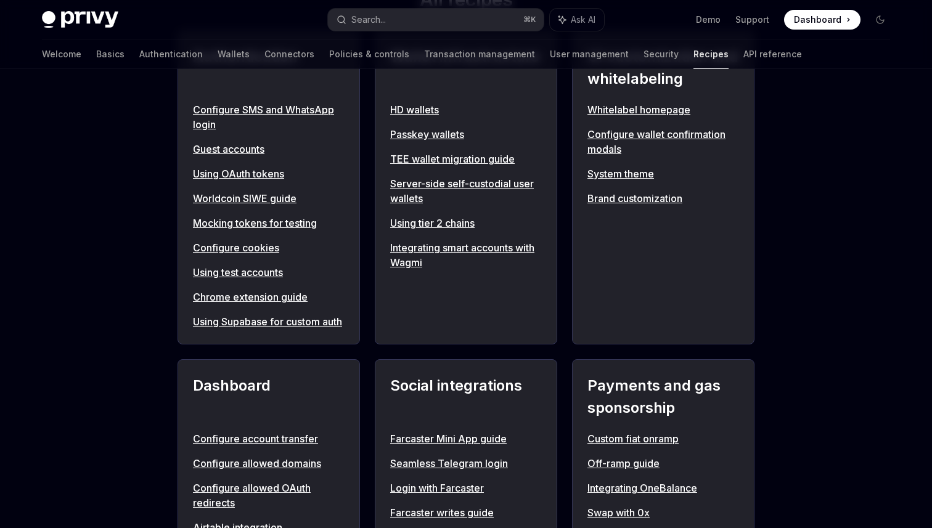 This screenshot has height=528, width=932. I want to click on a: Swap with 0x, so click(663, 513).